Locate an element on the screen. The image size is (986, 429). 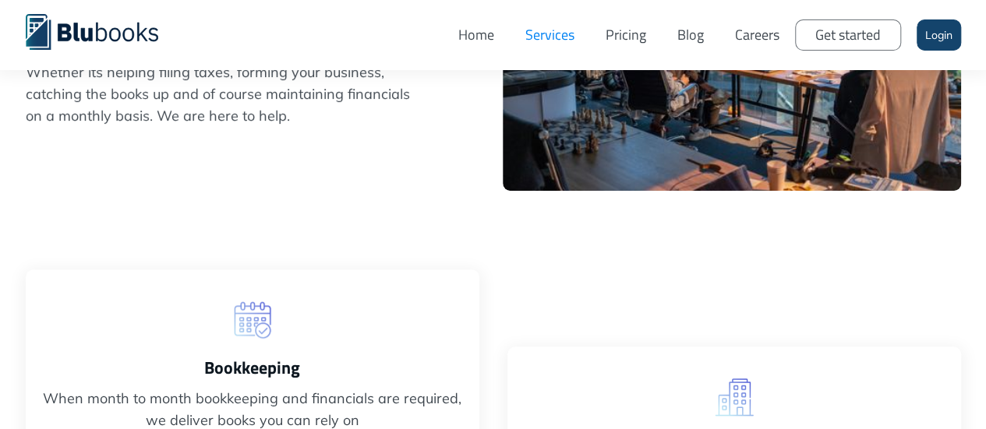
a: Home is located at coordinates (476, 35).